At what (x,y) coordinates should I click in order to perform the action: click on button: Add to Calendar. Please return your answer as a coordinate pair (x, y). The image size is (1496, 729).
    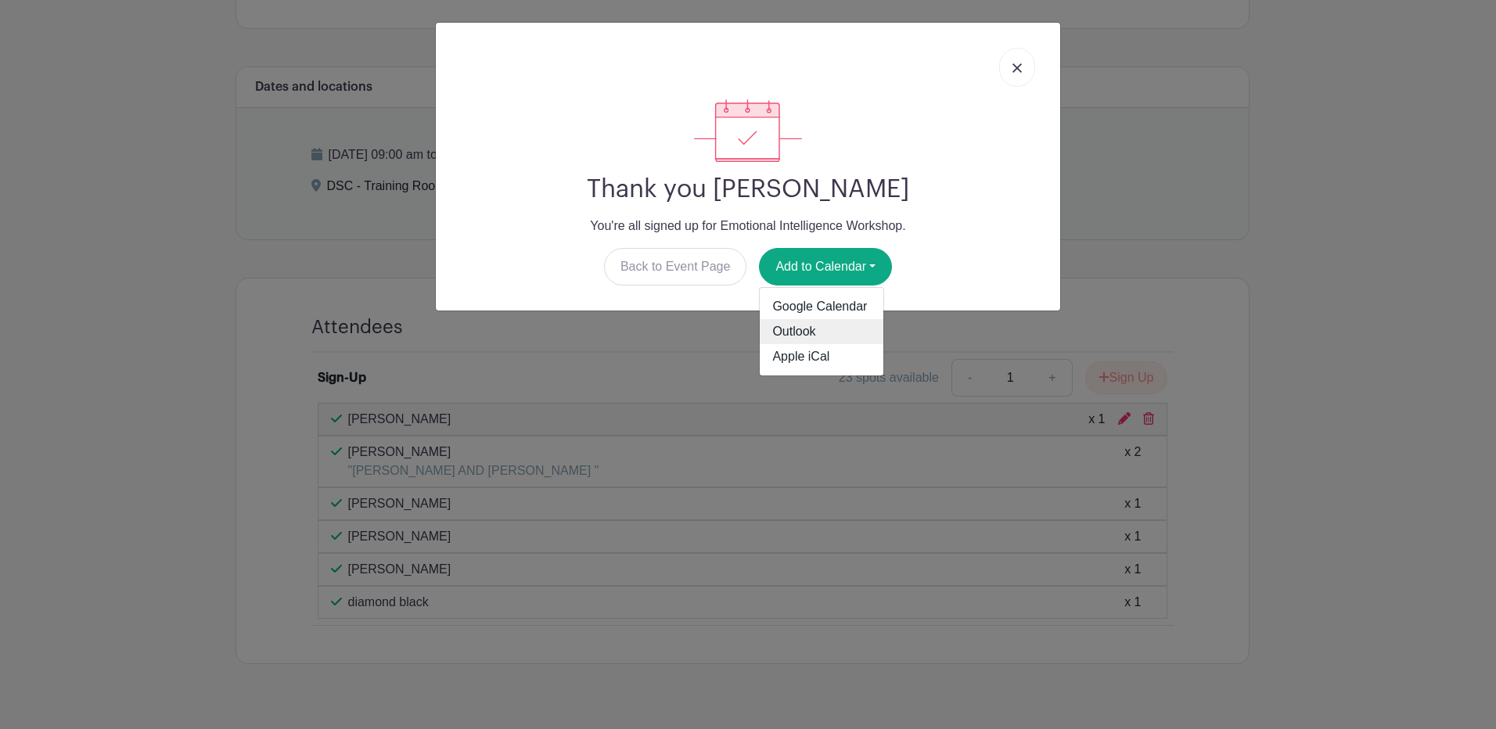
    Looking at the image, I should click on (825, 267).